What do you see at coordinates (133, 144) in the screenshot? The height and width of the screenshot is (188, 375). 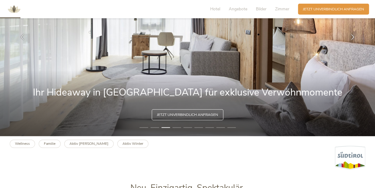 I see `b: Aktiv Winter` at bounding box center [133, 144].